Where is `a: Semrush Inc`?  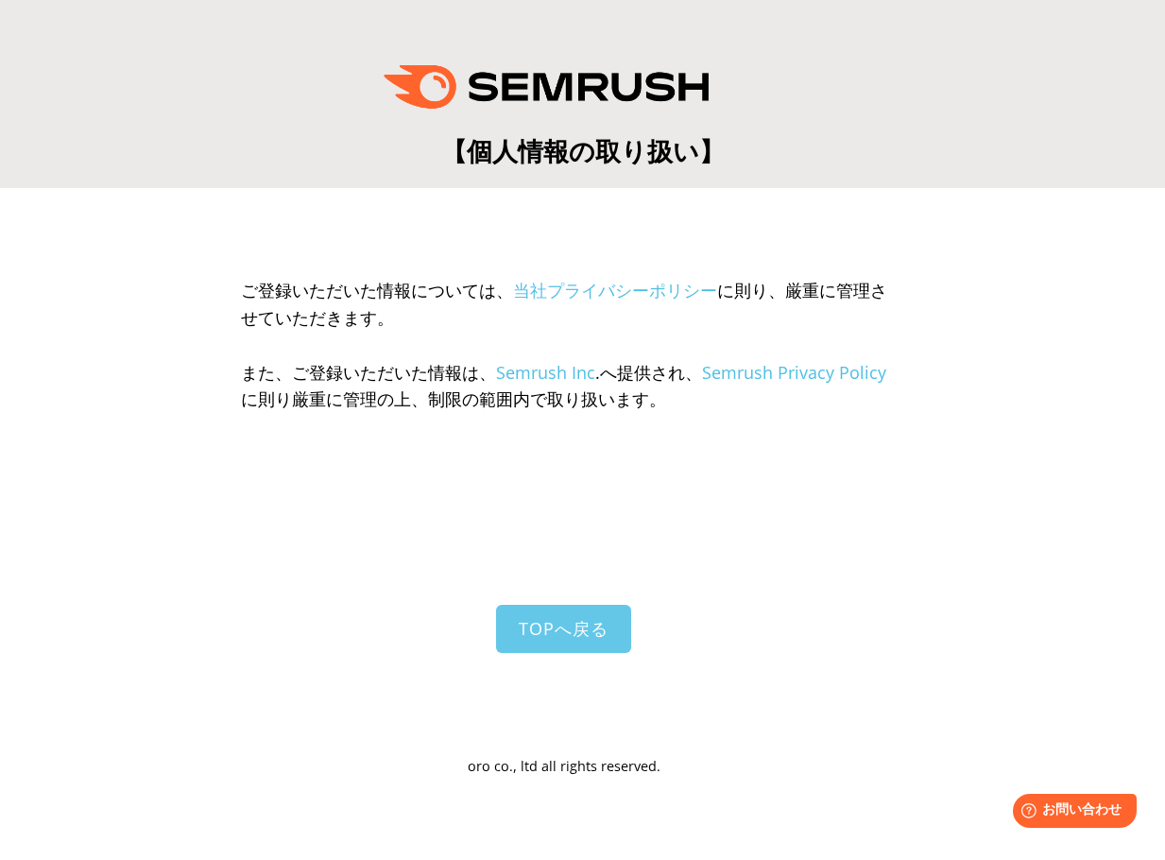
a: Semrush Inc is located at coordinates (545, 372).